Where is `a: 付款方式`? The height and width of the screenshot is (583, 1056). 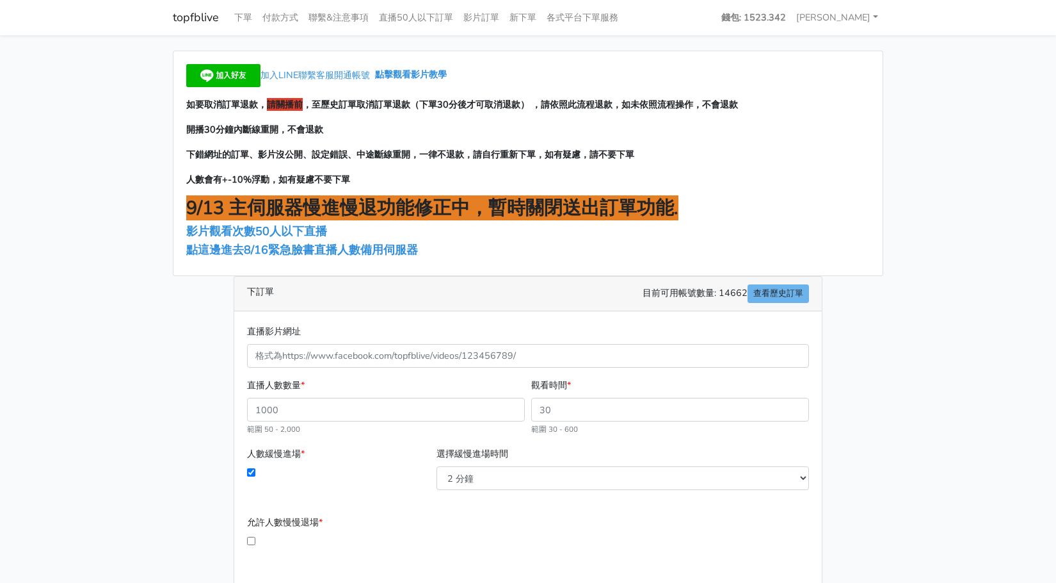 a: 付款方式 is located at coordinates (280, 17).